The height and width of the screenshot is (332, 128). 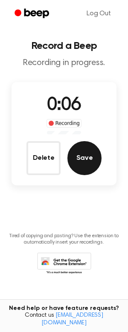 I want to click on a: Log Out, so click(x=98, y=14).